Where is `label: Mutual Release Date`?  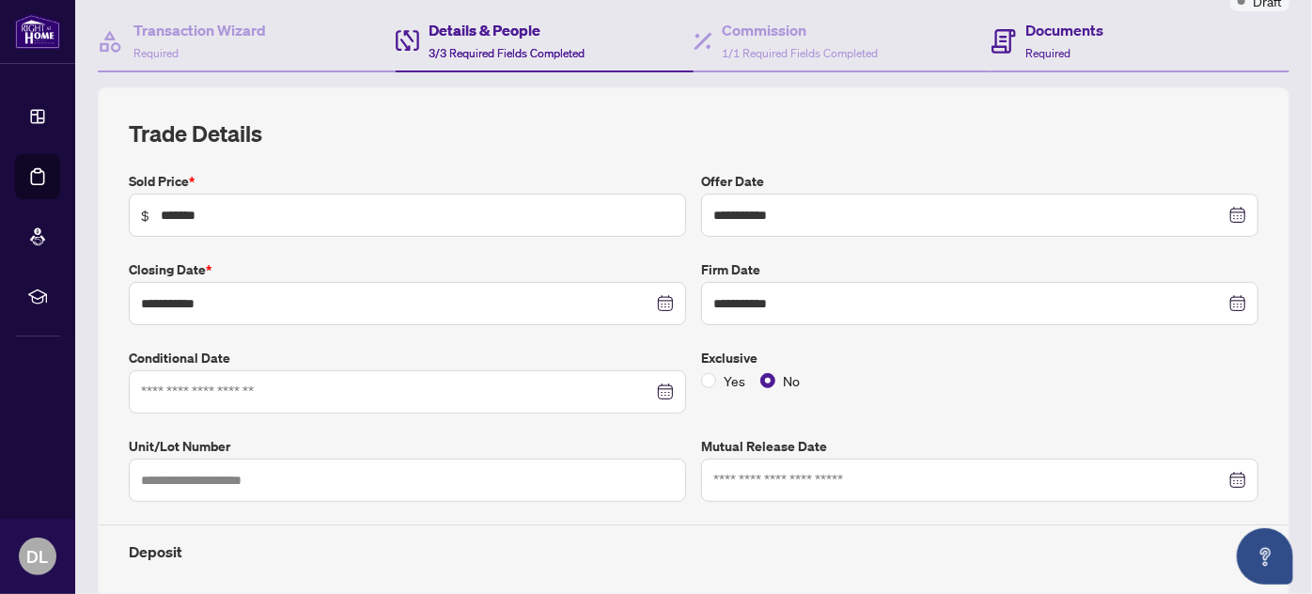
label: Mutual Release Date is located at coordinates (979, 446).